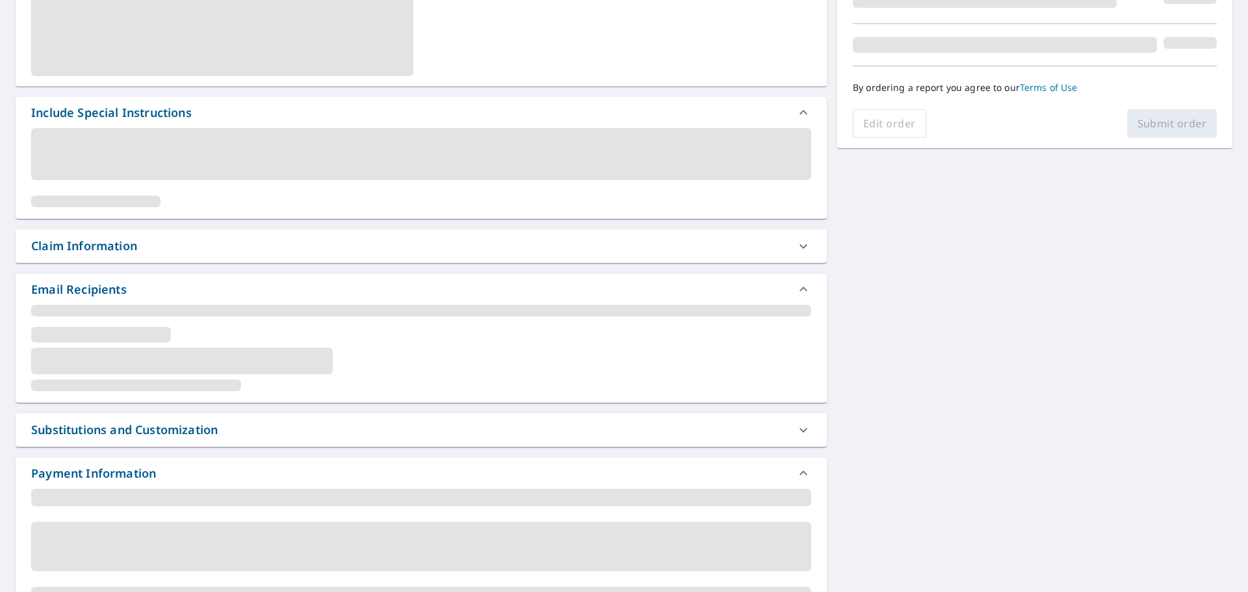 This screenshot has height=592, width=1248. What do you see at coordinates (1049, 87) in the screenshot?
I see `a: Terms of Use` at bounding box center [1049, 87].